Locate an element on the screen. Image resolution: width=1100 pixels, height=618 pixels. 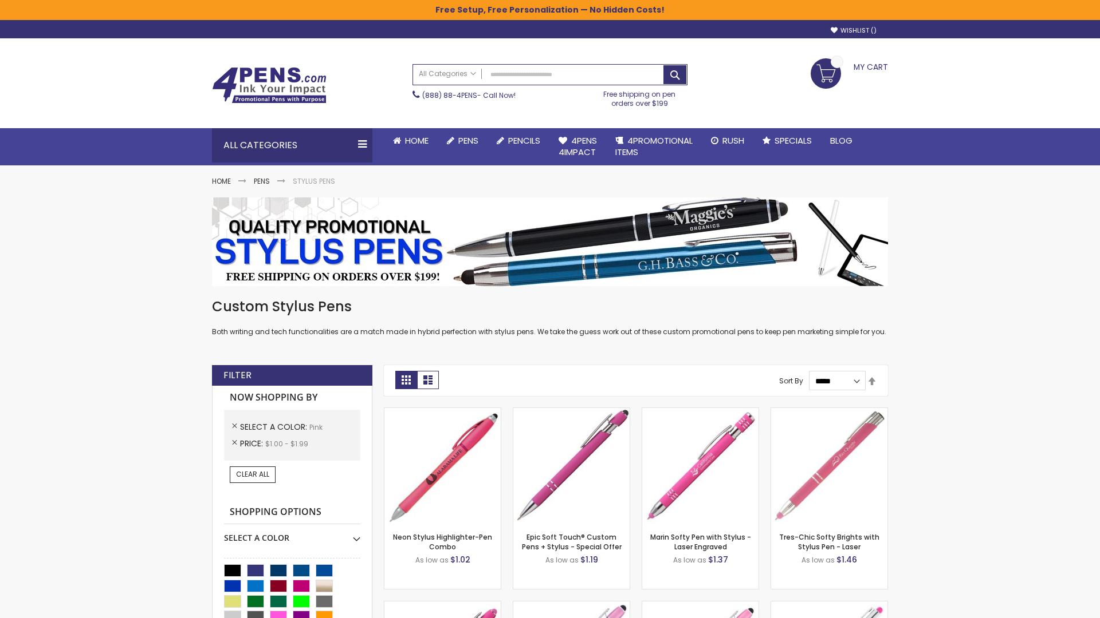
span: Pens is located at coordinates (468, 140).